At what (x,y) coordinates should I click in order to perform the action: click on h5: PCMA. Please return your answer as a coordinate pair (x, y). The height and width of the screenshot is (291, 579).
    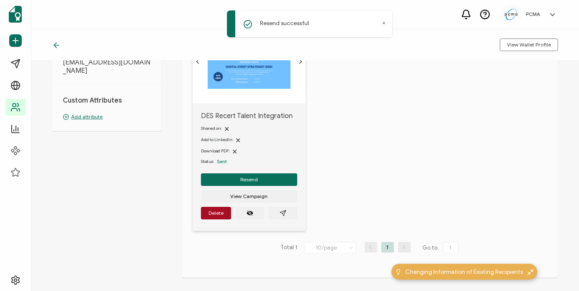
    Looking at the image, I should click on (533, 14).